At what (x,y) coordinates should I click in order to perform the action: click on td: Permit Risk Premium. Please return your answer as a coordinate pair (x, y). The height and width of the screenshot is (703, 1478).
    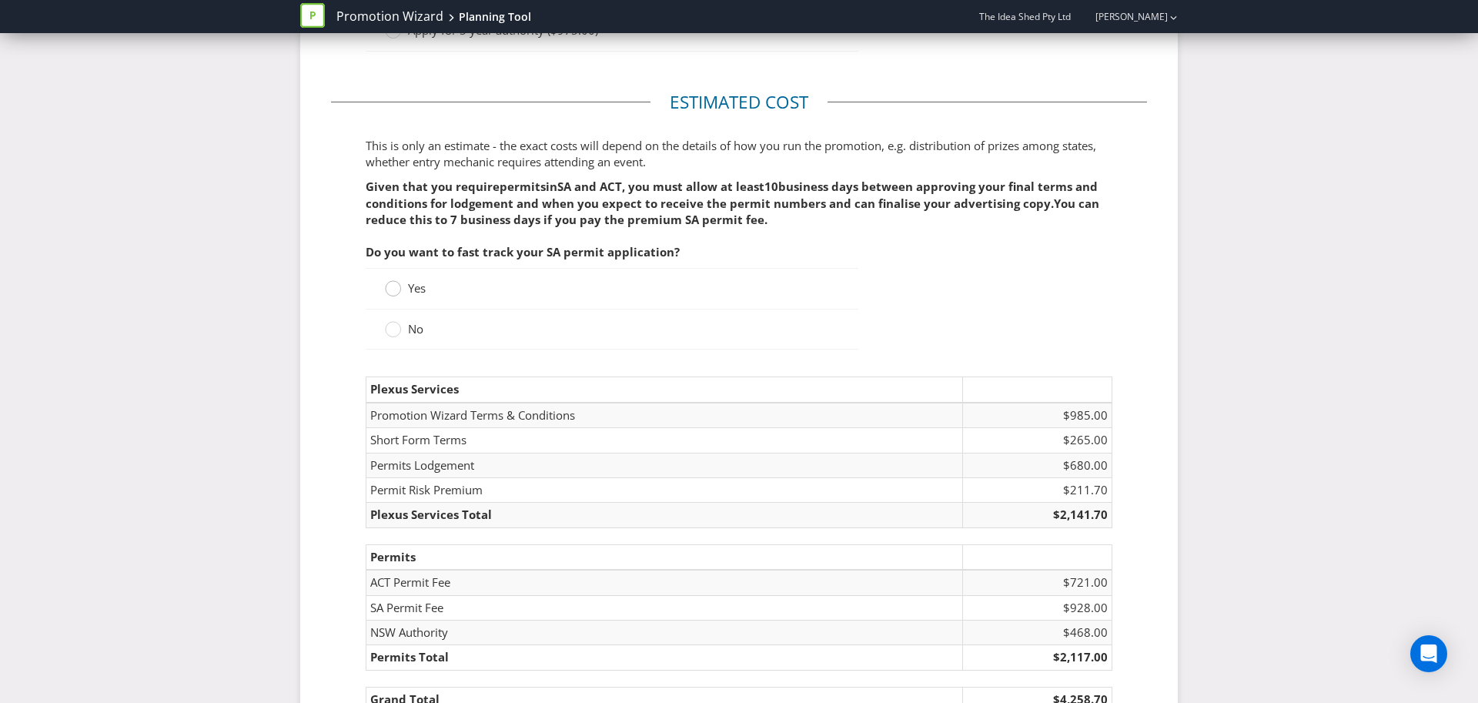
    Looking at the image, I should click on (664, 489).